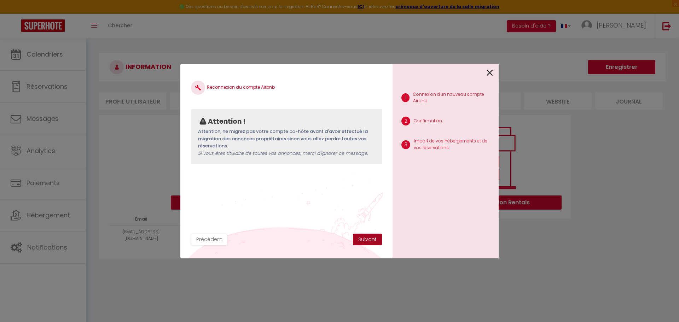 The image size is (679, 322). I want to click on h4: Reconnexion du compte Airbnb, so click(286, 88).